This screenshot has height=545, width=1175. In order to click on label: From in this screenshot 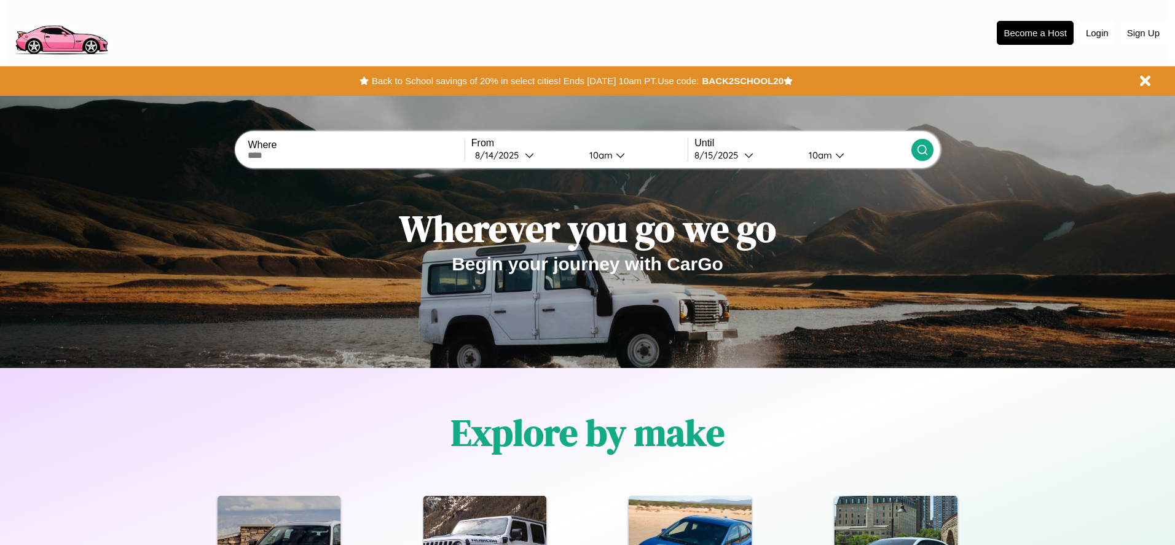, I will do `click(580, 143)`.